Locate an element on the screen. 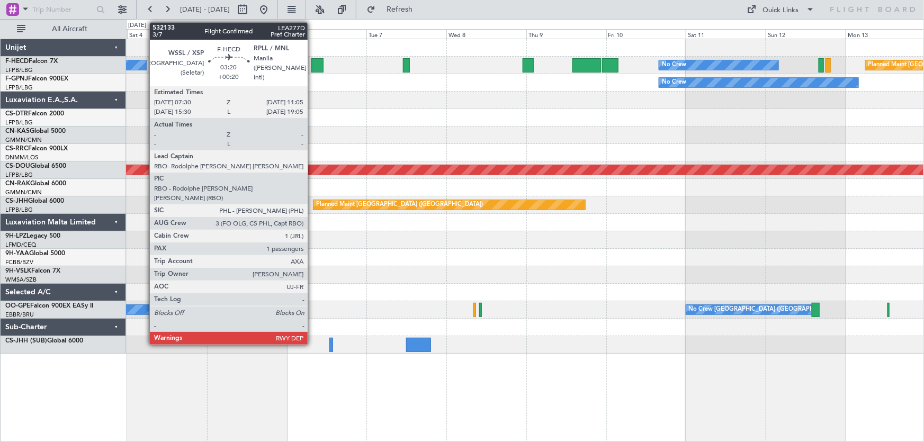 The image size is (924, 442). a: WMSA/SZB is located at coordinates (21, 280).